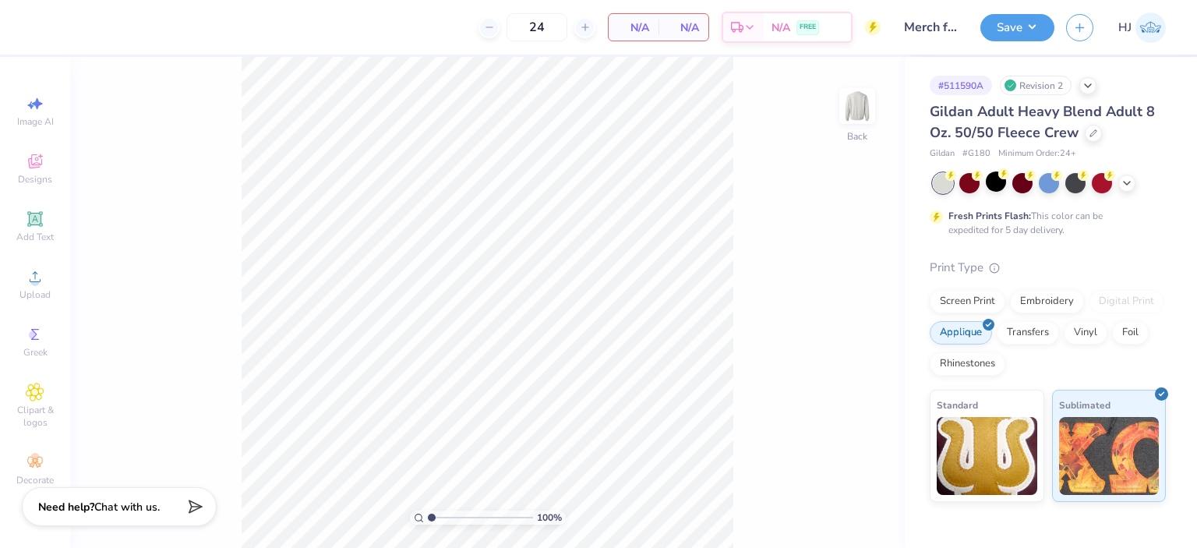  What do you see at coordinates (35, 179) in the screenshot?
I see `span: Designs` at bounding box center [35, 179].